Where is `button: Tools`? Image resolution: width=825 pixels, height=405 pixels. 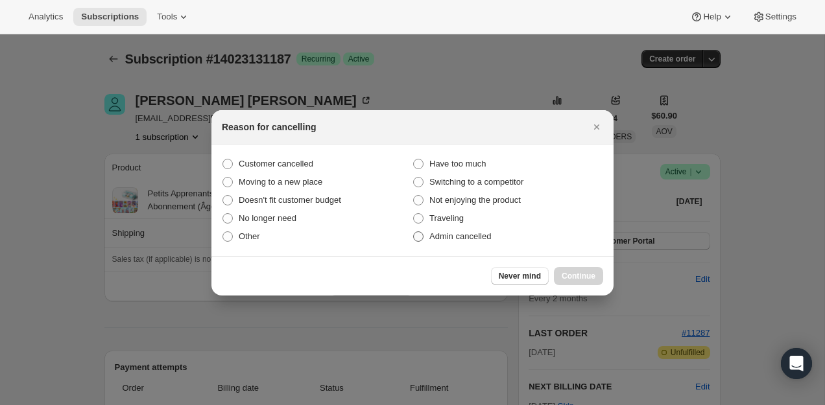 button: Tools is located at coordinates (173, 17).